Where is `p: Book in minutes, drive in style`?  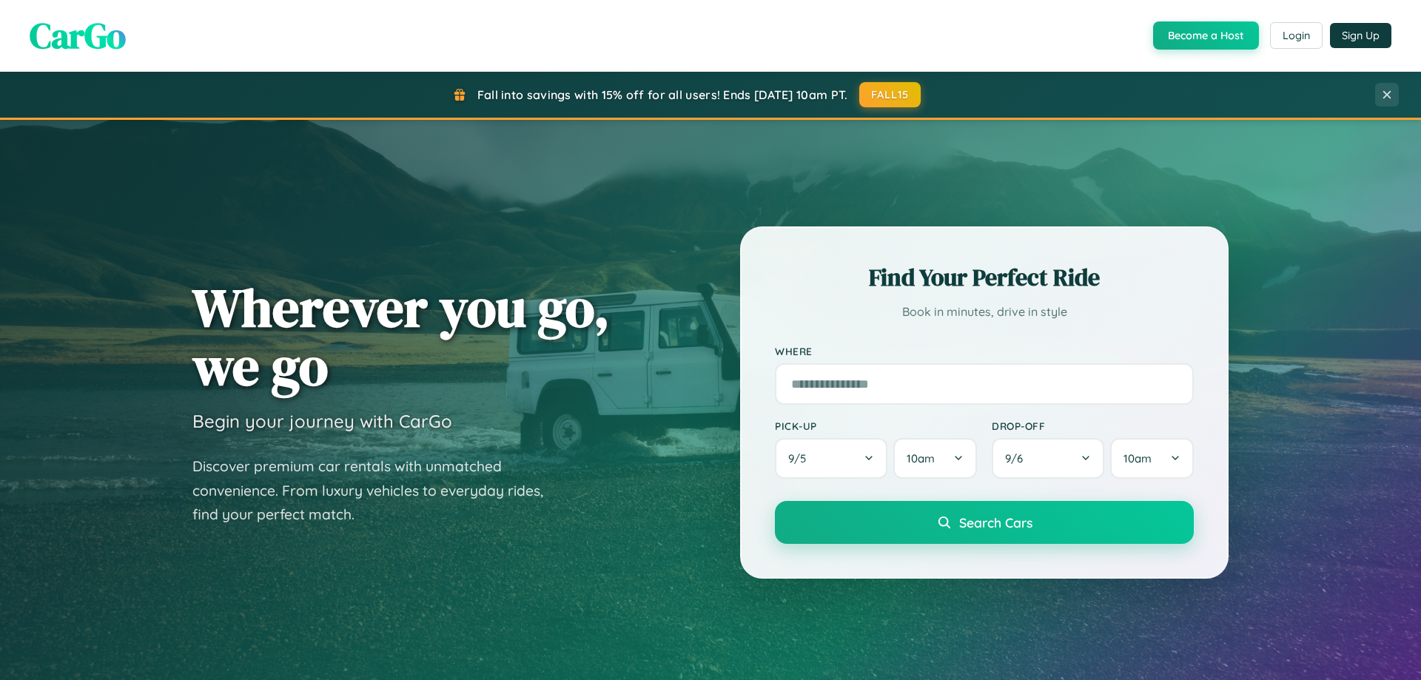 p: Book in minutes, drive in style is located at coordinates (985, 312).